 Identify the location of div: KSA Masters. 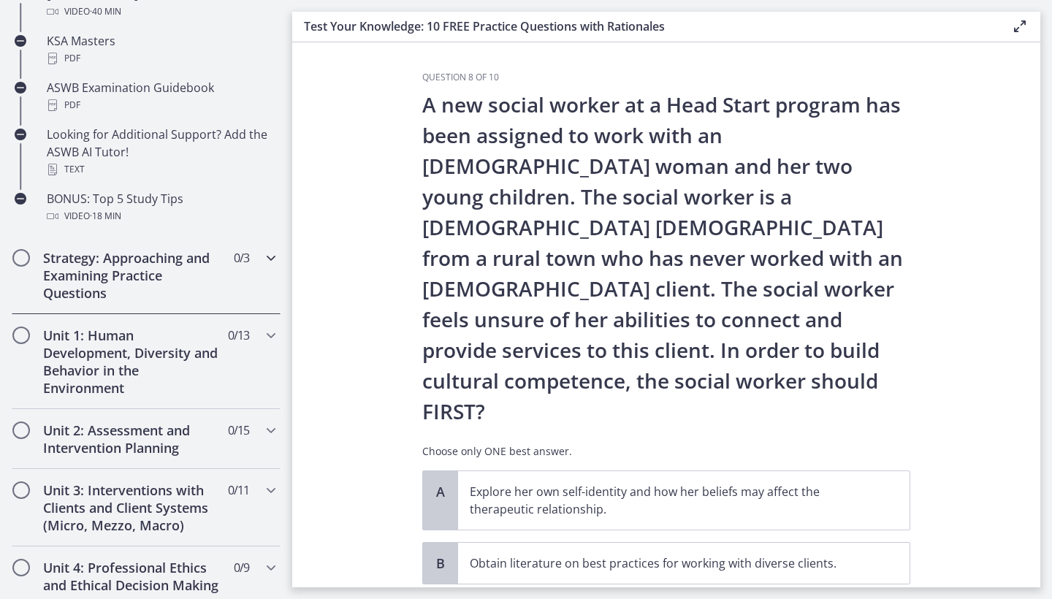
(161, 50).